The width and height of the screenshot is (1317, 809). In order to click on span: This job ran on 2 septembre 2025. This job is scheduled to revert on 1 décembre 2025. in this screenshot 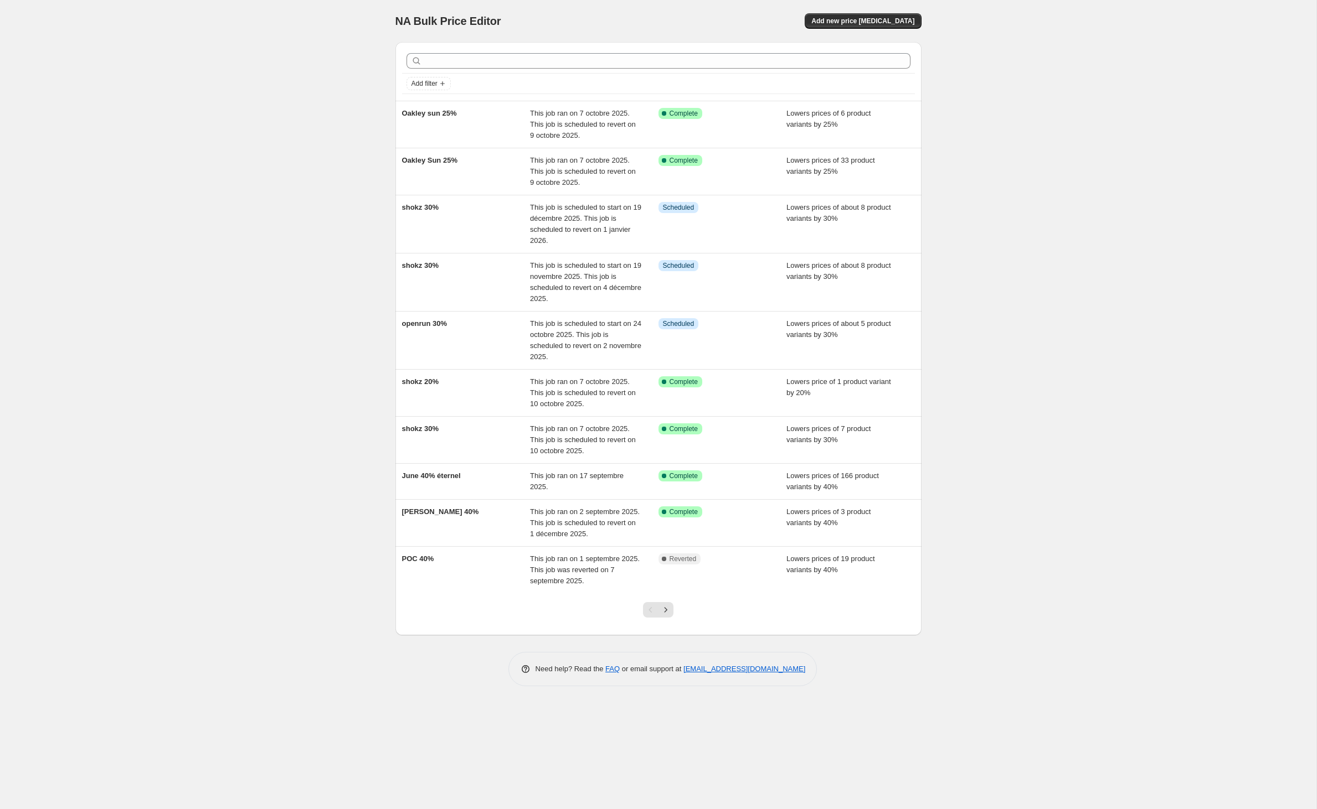, I will do `click(585, 523)`.